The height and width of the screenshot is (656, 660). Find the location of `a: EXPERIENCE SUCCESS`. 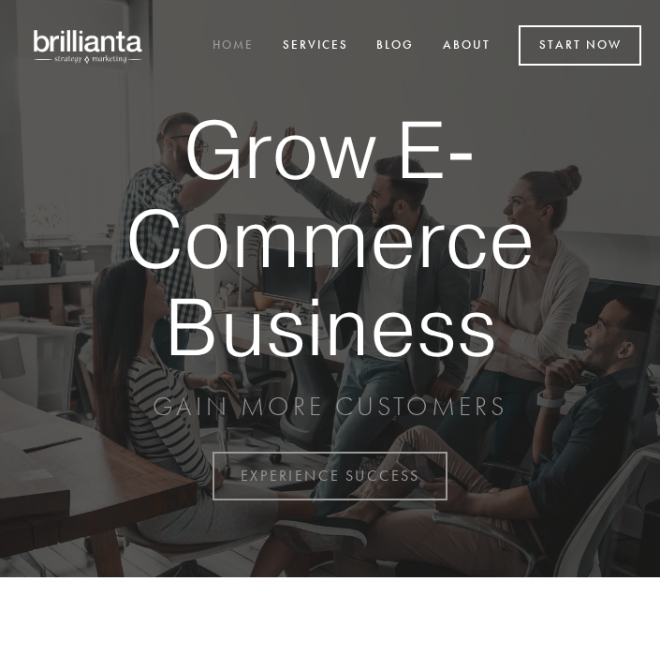

a: EXPERIENCE SUCCESS is located at coordinates (330, 476).